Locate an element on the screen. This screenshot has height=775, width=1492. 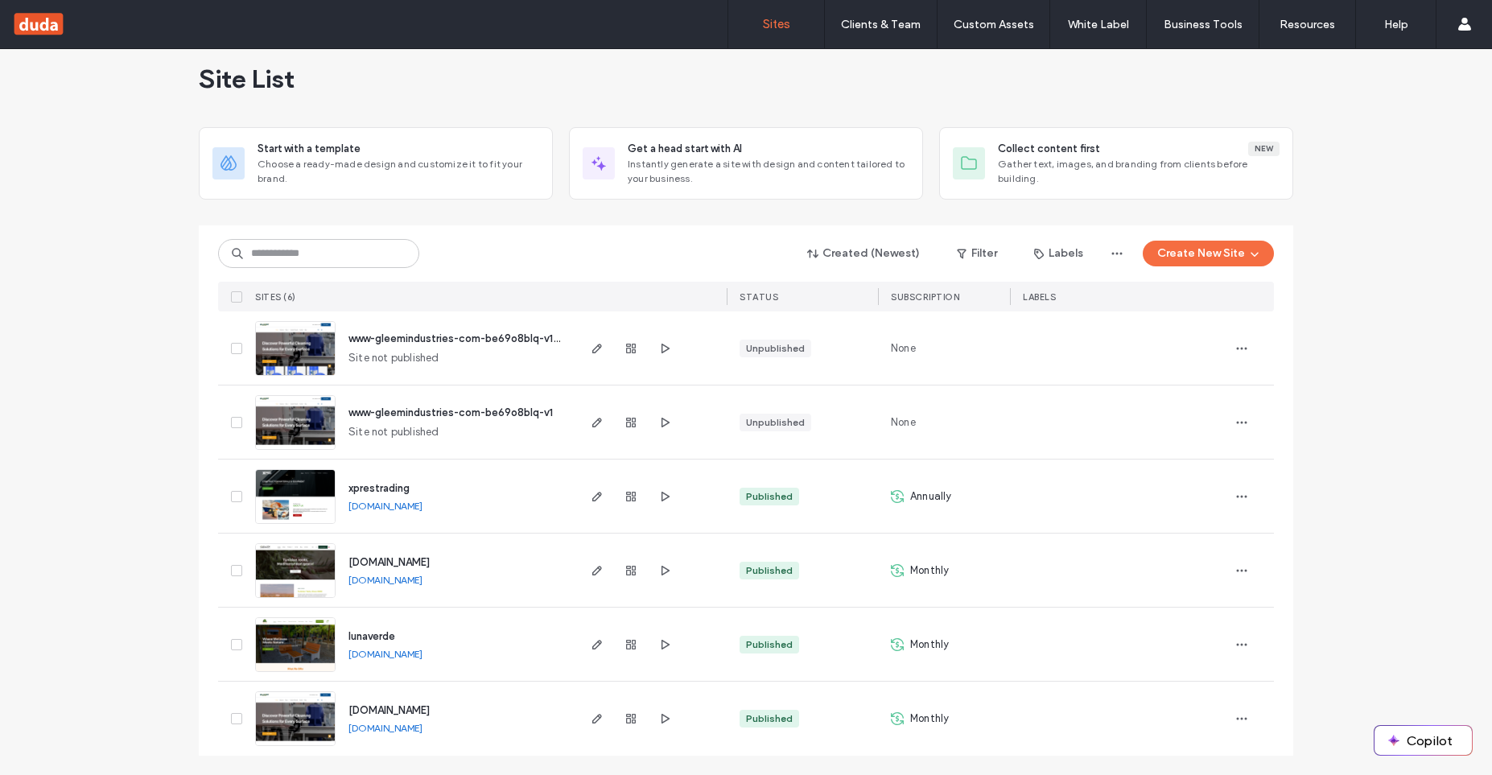
label: Sites is located at coordinates (776, 24).